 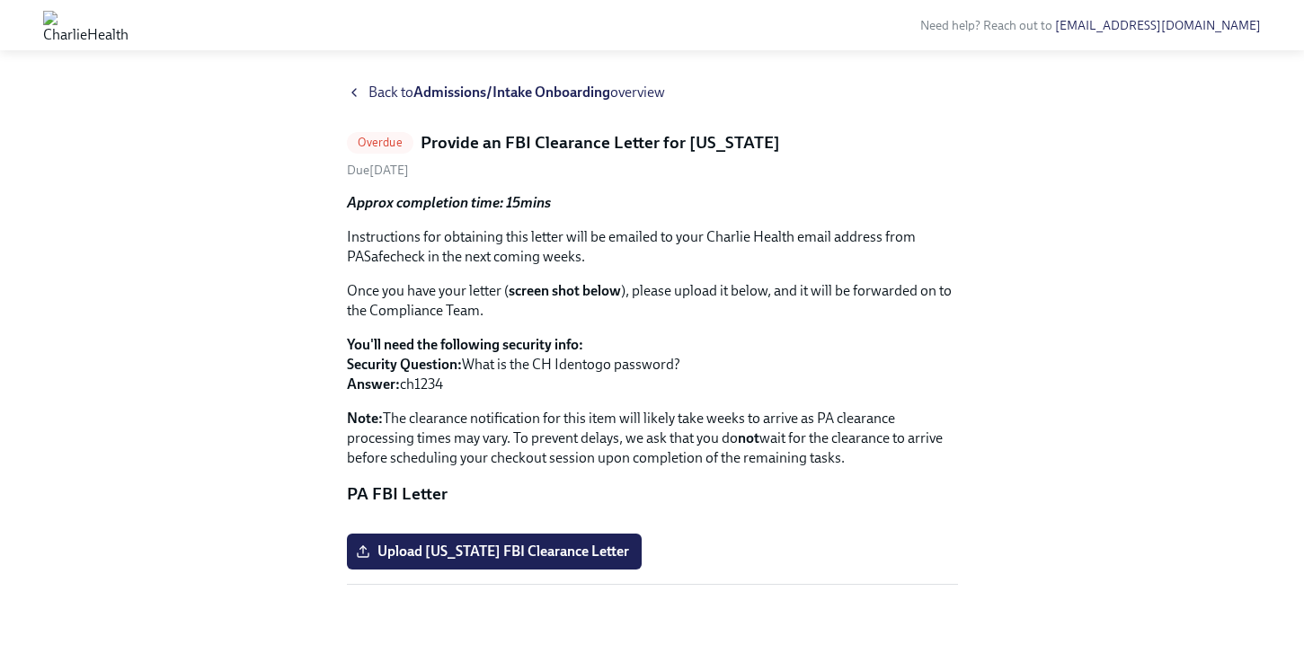 What do you see at coordinates (652, 494) in the screenshot?
I see `p: PA FBI Letter` at bounding box center [652, 494].